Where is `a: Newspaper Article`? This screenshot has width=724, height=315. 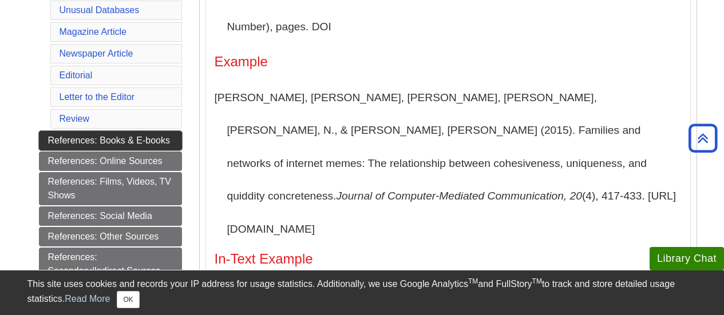 a: Newspaper Article is located at coordinates (96, 53).